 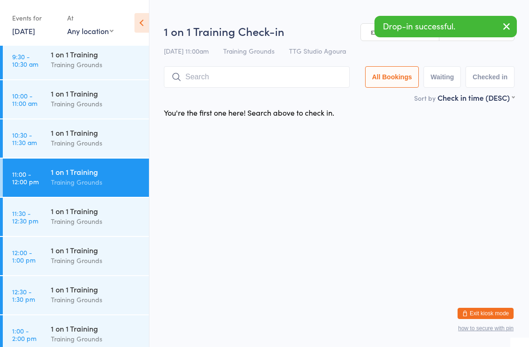 What do you see at coordinates (25, 60) in the screenshot?
I see `time: 9:30 - 10:30 am` at bounding box center [25, 60].